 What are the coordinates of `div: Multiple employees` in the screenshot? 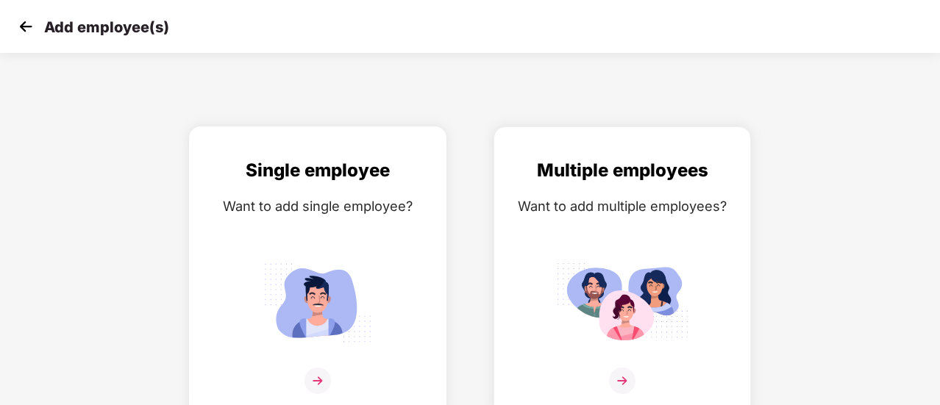 It's located at (622, 171).